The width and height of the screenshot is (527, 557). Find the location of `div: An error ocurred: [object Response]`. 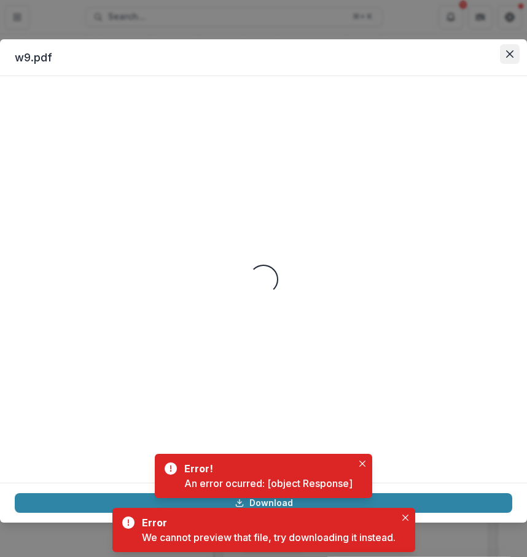

div: An error ocurred: [object Response] is located at coordinates (268, 483).